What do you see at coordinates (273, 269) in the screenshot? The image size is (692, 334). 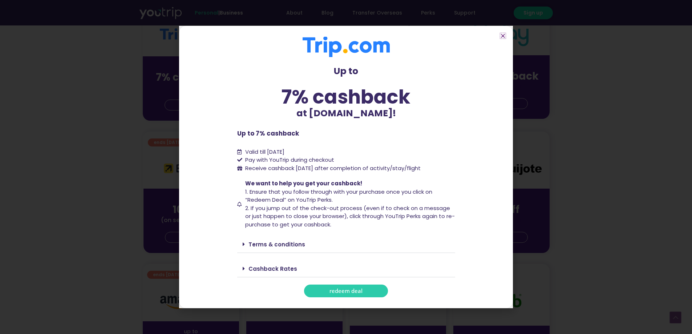 I see `a: Cashback Rates` at bounding box center [273, 269].